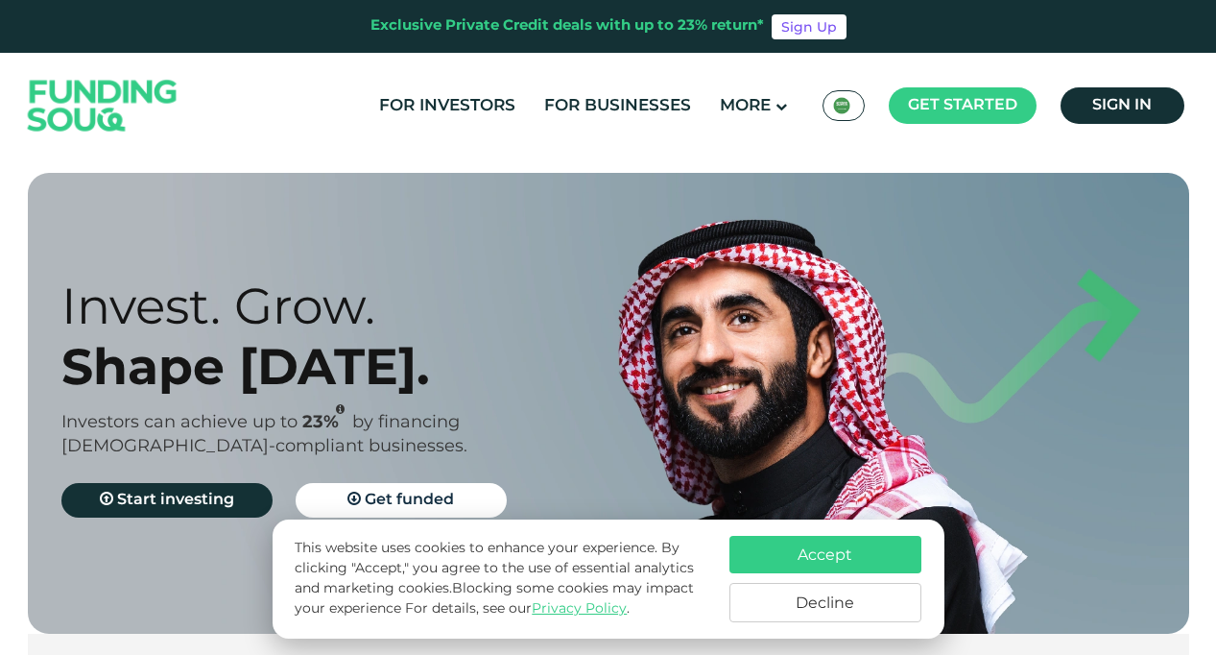  I want to click on a: Sign Up, so click(809, 27).